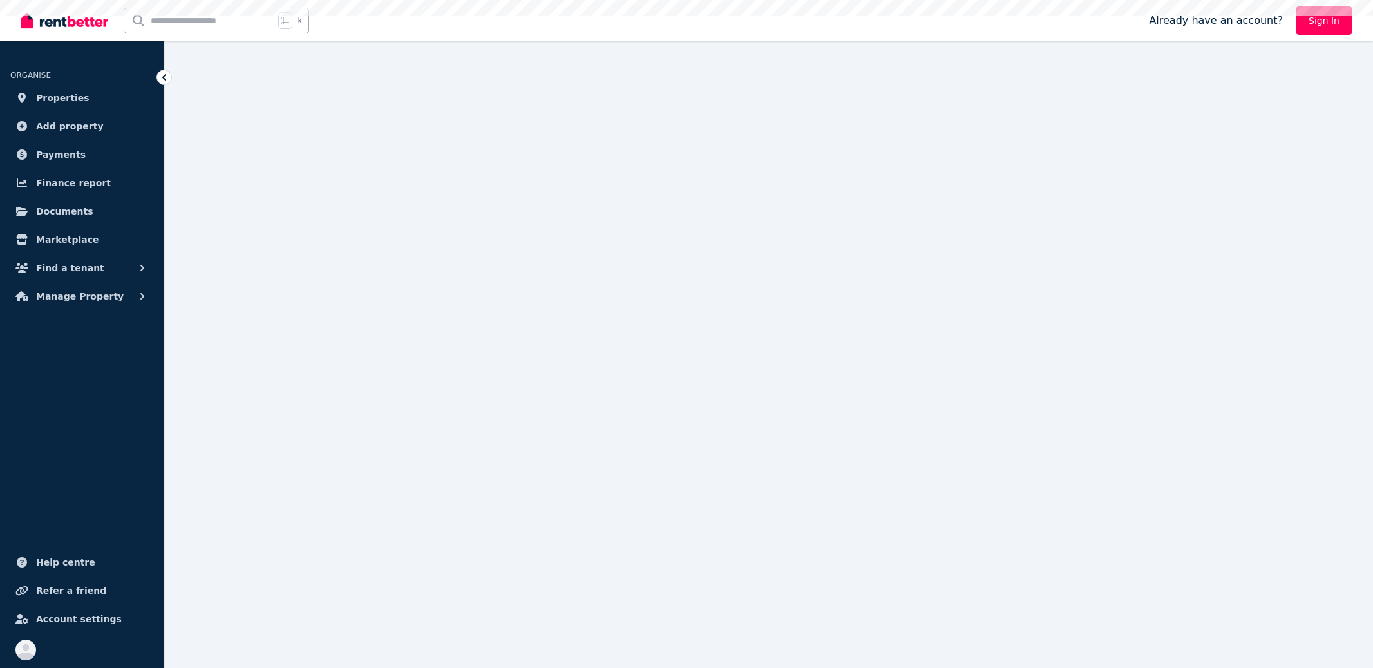 This screenshot has width=1373, height=668. I want to click on span: Help centre, so click(66, 562).